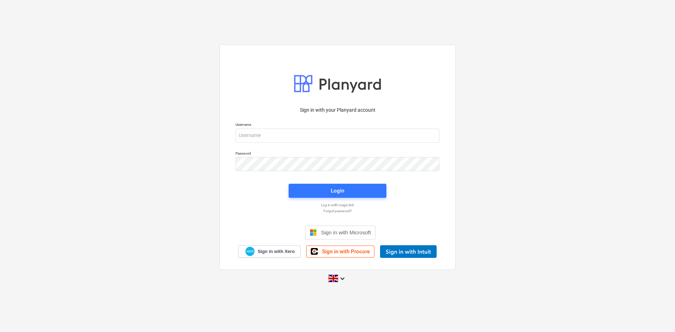 This screenshot has width=675, height=332. Describe the element at coordinates (337, 205) in the screenshot. I see `p: Log in with magic link` at that location.